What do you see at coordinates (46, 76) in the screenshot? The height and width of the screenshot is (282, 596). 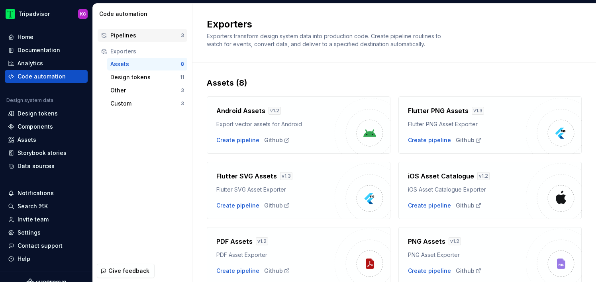 I see `a: Code automation` at bounding box center [46, 76].